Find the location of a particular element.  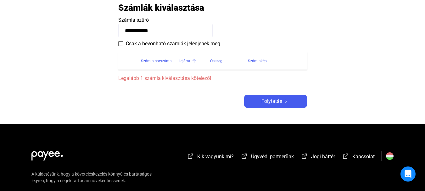

h2: Számlák kiválasztása is located at coordinates (161, 8).